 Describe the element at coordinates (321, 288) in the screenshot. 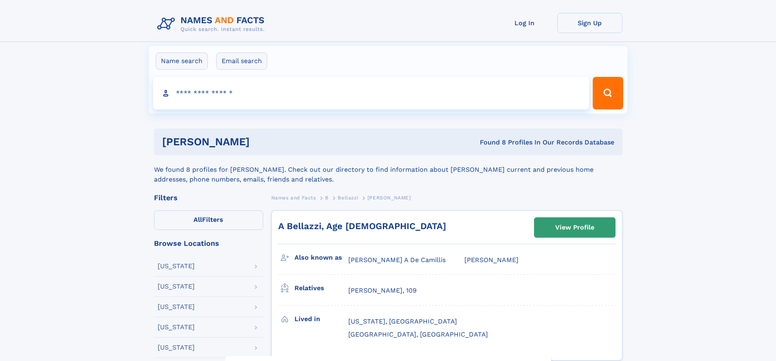

I see `h3: Relatives` at that location.